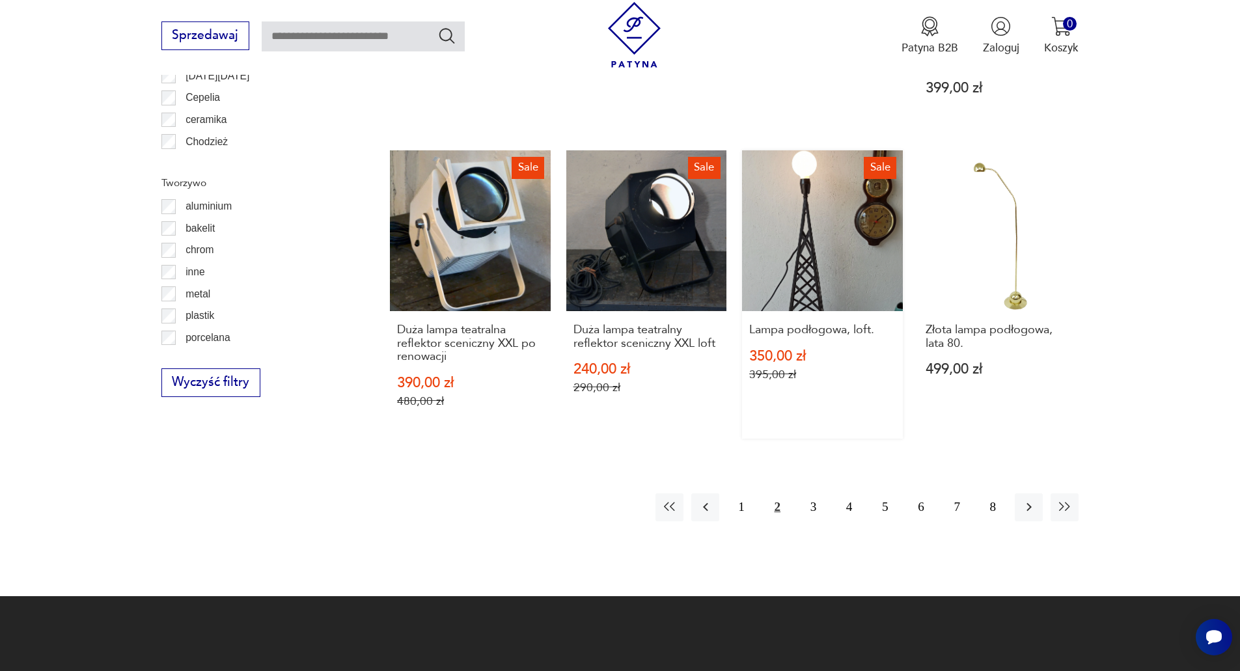 This screenshot has height=671, width=1240. Describe the element at coordinates (1070, 23) in the screenshot. I see `div: 0` at that location.